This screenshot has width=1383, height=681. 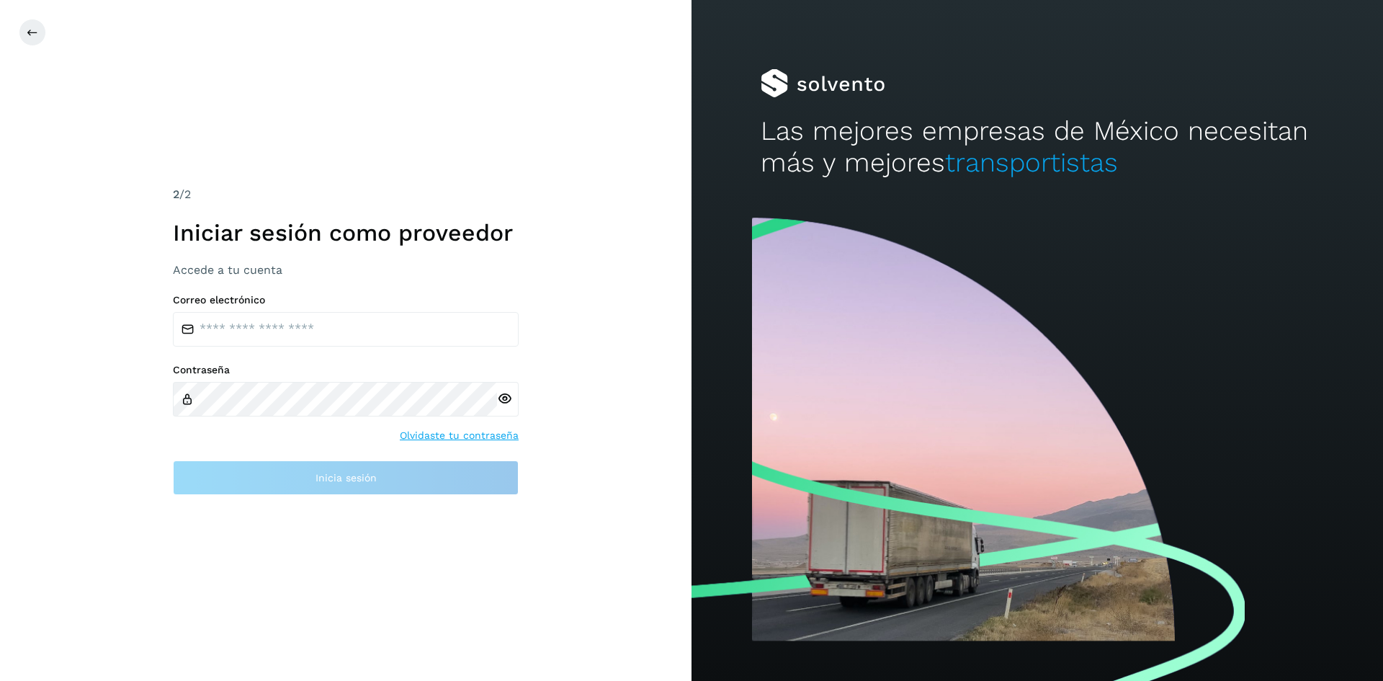 What do you see at coordinates (176, 194) in the screenshot?
I see `span: 2` at bounding box center [176, 194].